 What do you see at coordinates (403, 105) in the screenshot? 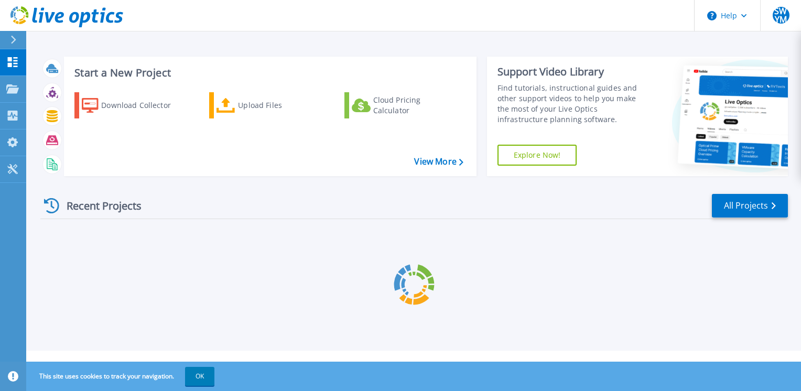
I see `a: Cloud Pricing Calculator` at bounding box center [403, 105].